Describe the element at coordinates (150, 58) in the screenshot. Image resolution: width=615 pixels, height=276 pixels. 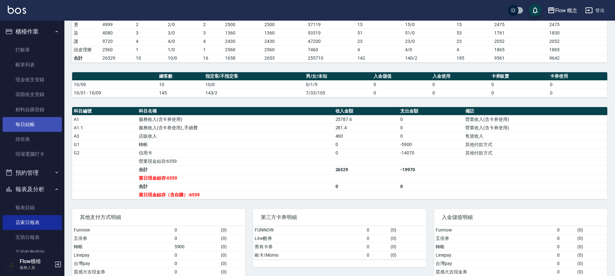
I see `td: 10` at that location.